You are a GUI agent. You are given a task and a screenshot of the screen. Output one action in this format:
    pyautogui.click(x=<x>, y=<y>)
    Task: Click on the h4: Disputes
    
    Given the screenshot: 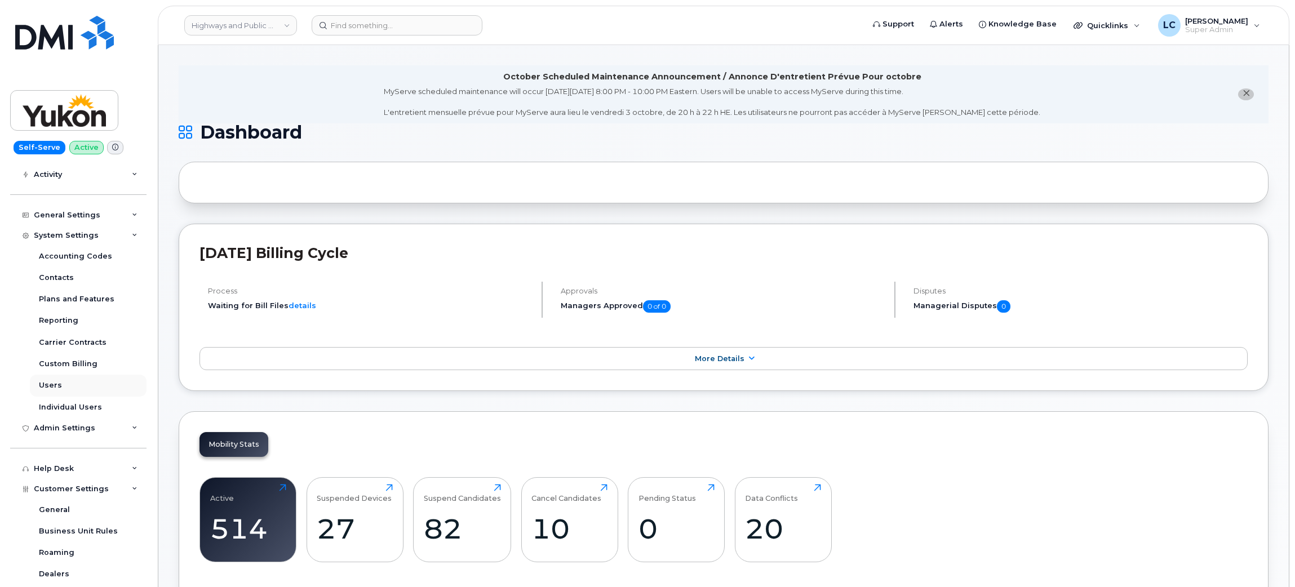 What is the action you would take?
    pyautogui.click(x=1080, y=291)
    